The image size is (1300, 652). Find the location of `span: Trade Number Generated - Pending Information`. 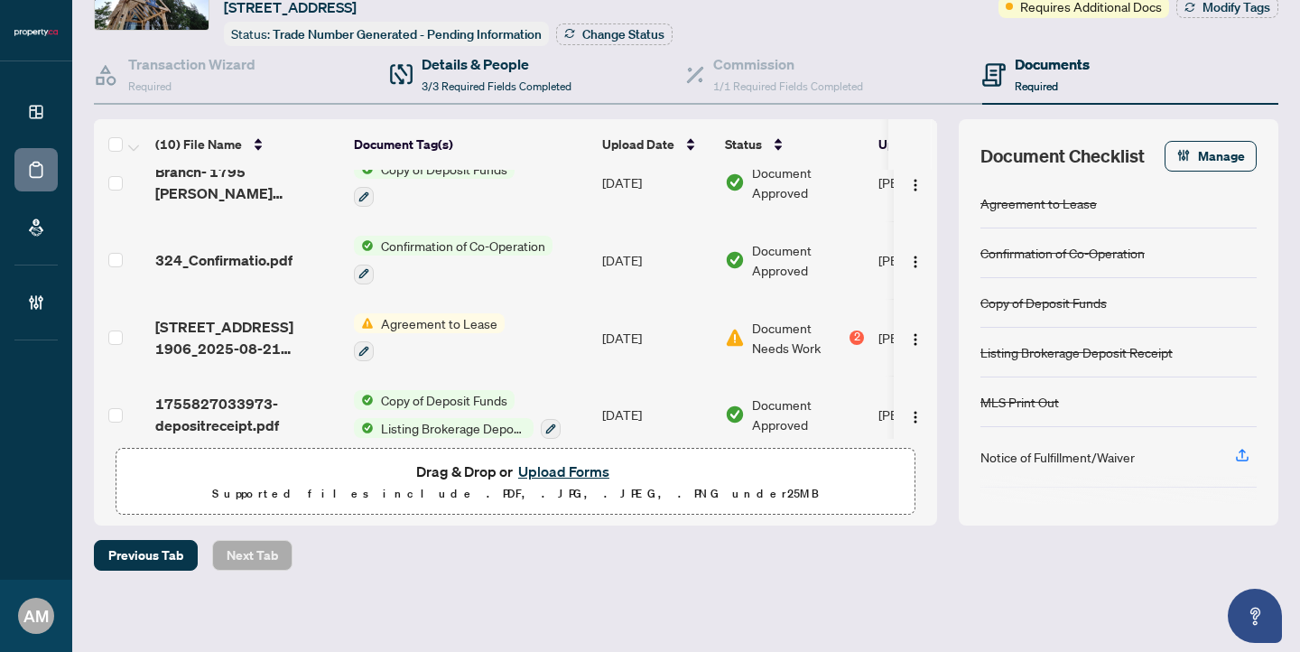

span: Trade Number Generated - Pending Information is located at coordinates (407, 34).